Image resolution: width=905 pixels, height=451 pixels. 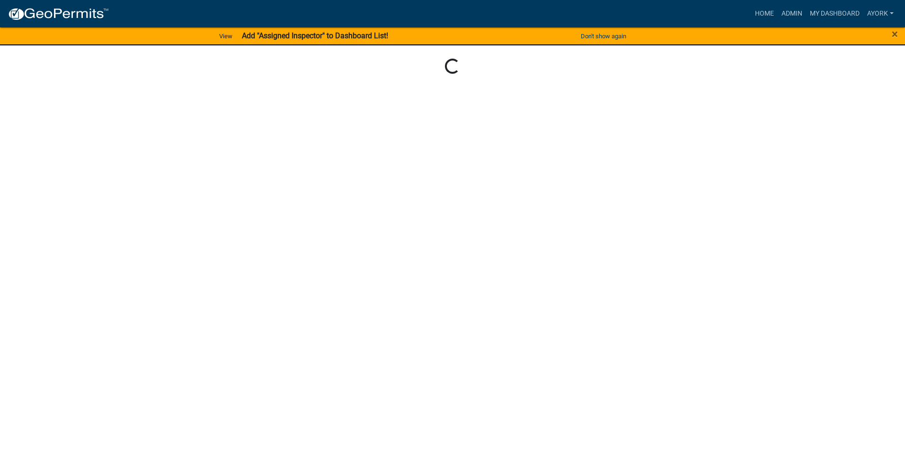 I want to click on a: ayork, so click(x=880, y=14).